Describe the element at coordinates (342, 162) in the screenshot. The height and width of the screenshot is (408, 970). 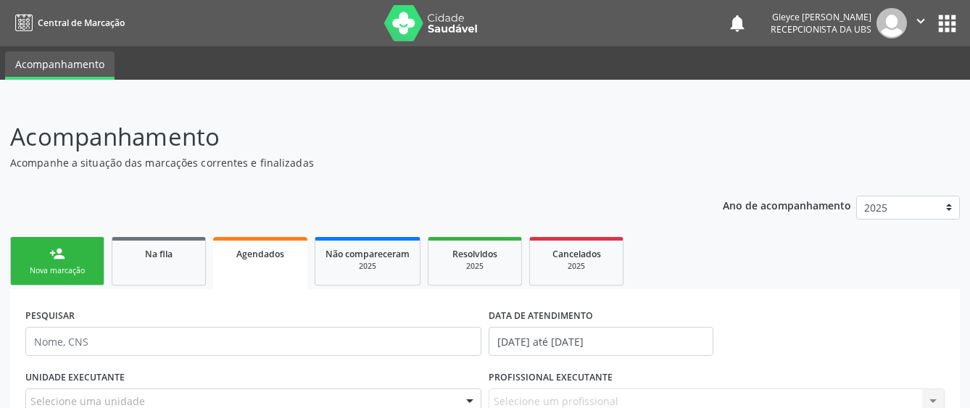
I see `p: Acompanhe a situação das marcações correntes e finalizadas` at that location.